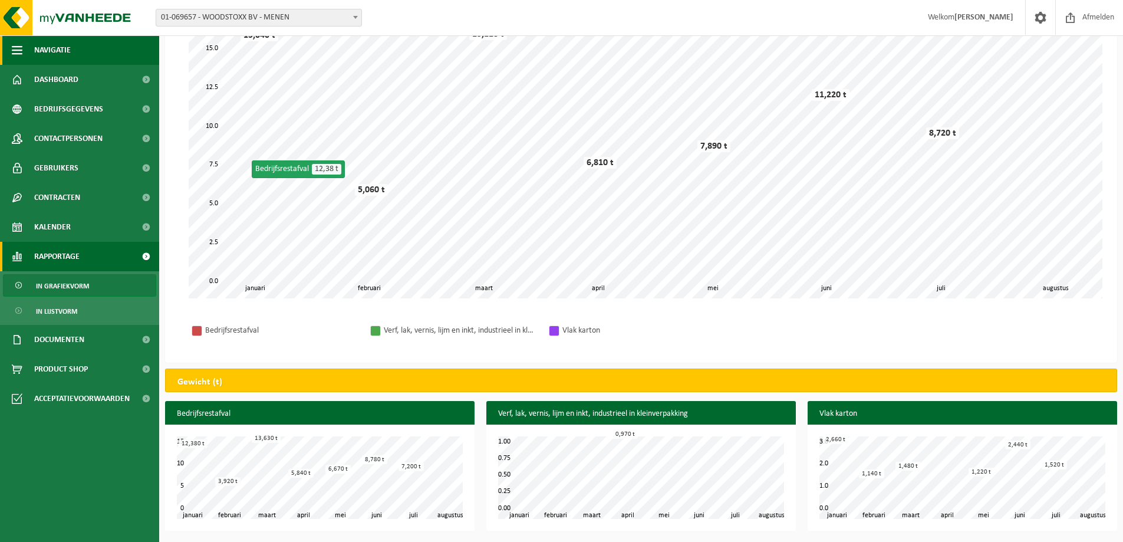  What do you see at coordinates (871, 473) in the screenshot?
I see `div: 1,140 t` at bounding box center [871, 473].